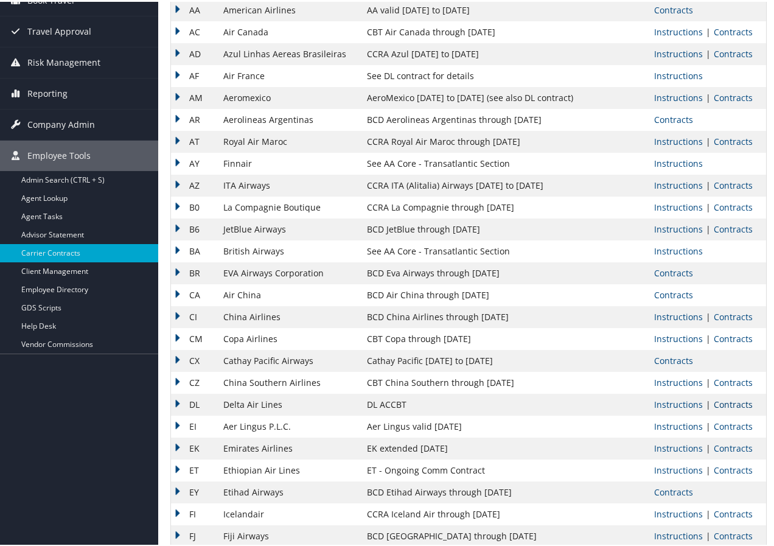 The image size is (774, 546). What do you see at coordinates (194, 74) in the screenshot?
I see `td: AF` at bounding box center [194, 74].